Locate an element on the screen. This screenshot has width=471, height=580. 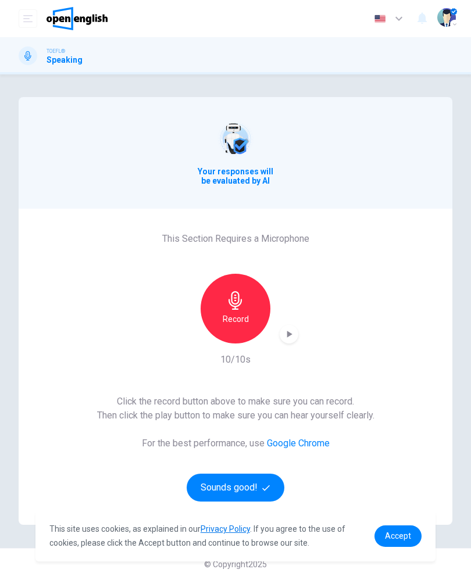
h1: Speaking is located at coordinates (64, 60).